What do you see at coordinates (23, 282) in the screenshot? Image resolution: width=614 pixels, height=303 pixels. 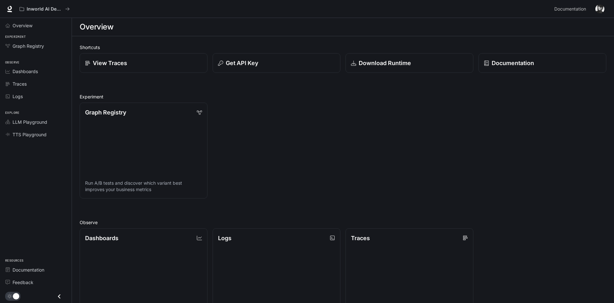 I see `span: Feedback` at bounding box center [23, 282].